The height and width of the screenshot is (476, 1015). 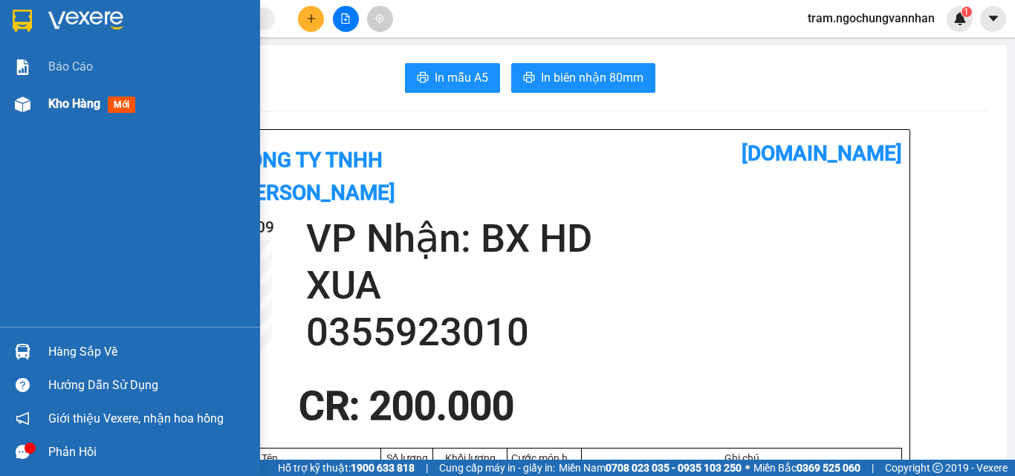 I want to click on div: Số lượng, so click(x=406, y=458).